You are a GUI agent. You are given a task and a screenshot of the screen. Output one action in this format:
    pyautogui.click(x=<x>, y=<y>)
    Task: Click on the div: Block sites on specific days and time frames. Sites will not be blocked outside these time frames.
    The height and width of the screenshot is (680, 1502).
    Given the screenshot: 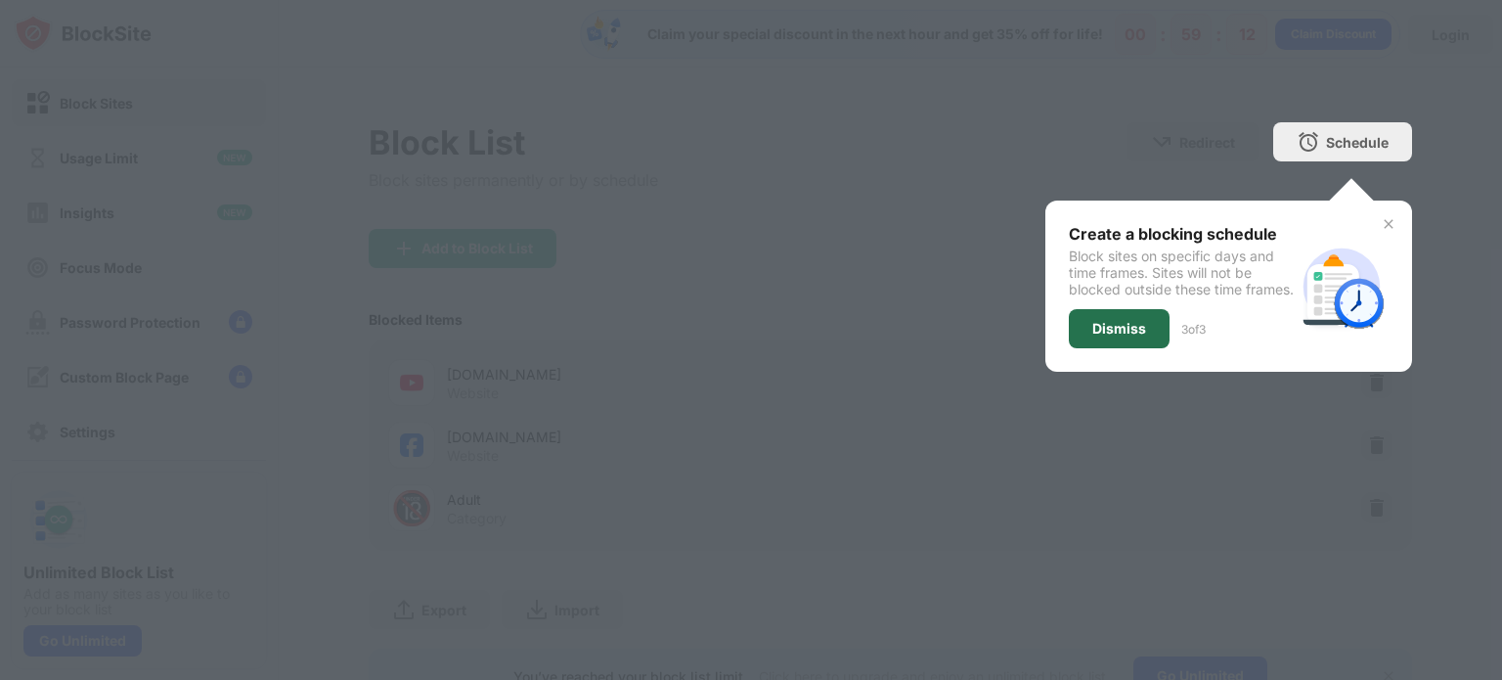 What is the action you would take?
    pyautogui.click(x=1181, y=272)
    